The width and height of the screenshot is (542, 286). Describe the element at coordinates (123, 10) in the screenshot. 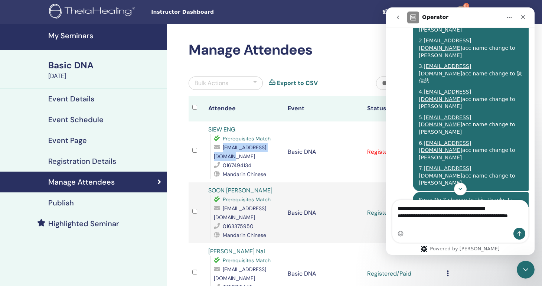

I see `button: Home` at that location.